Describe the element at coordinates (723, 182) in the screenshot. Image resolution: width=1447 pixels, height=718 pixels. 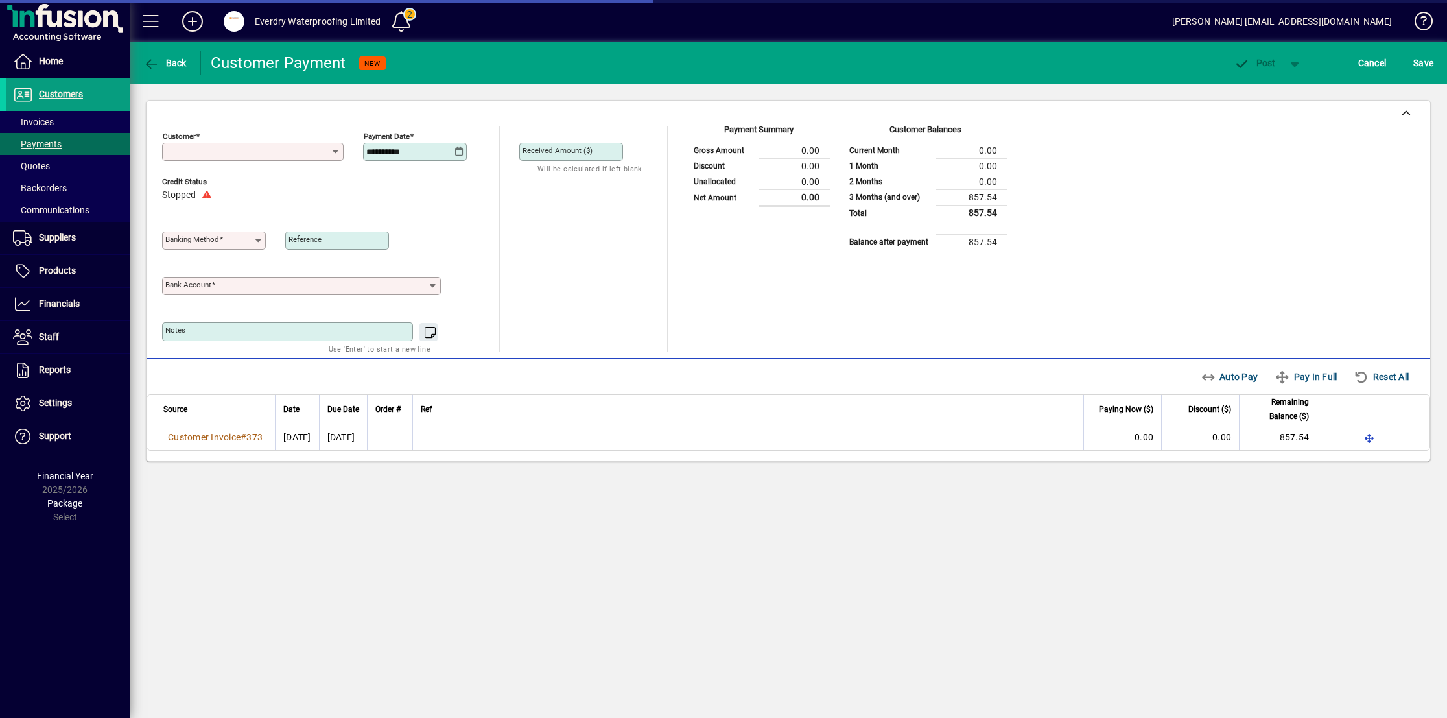
I see `td: Unallocated` at that location.